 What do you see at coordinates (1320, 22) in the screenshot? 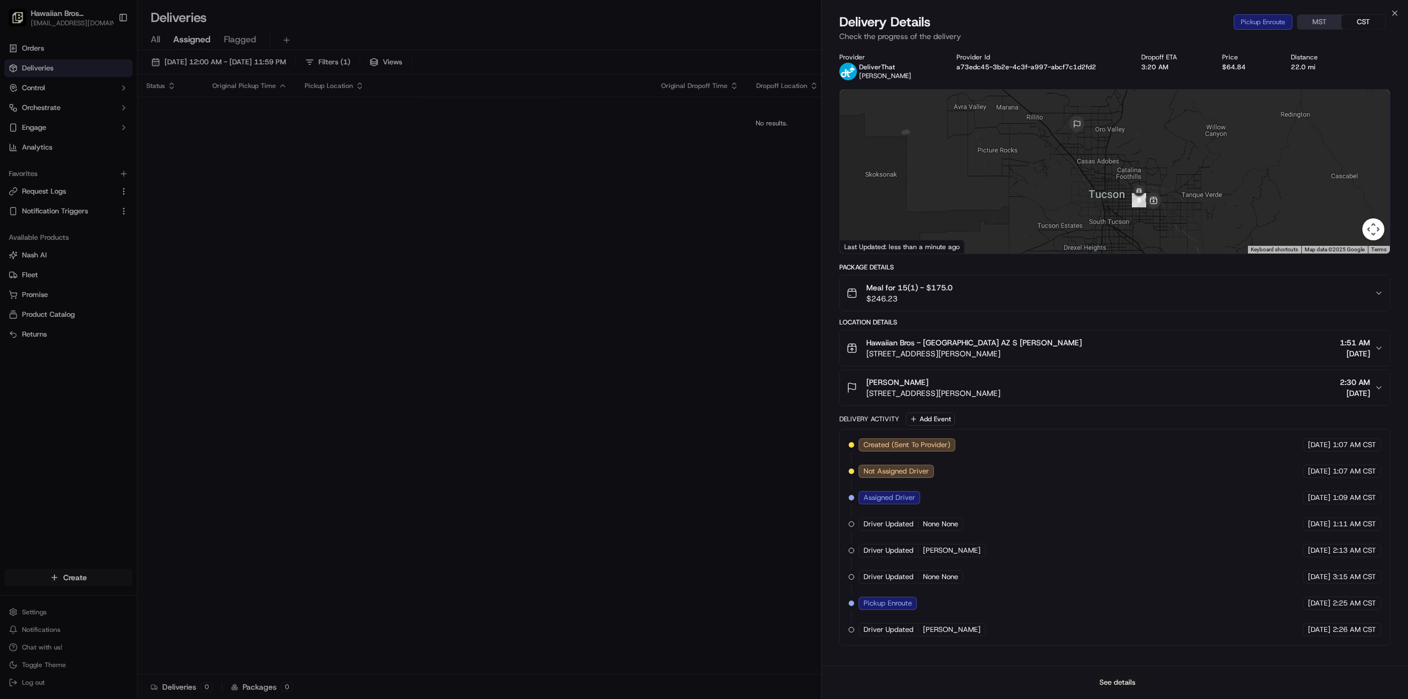
I see `button: MST` at bounding box center [1320, 22].